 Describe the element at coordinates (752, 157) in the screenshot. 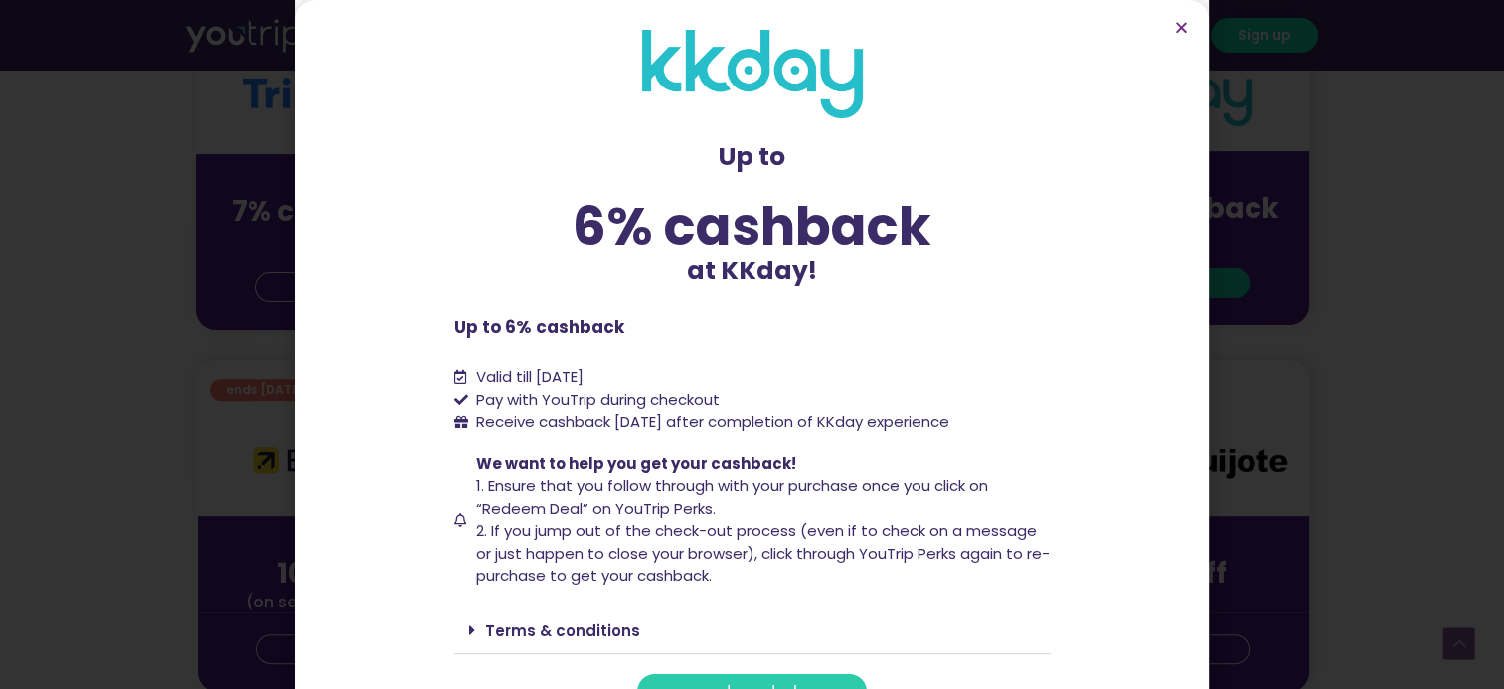

I see `p: Up to` at that location.